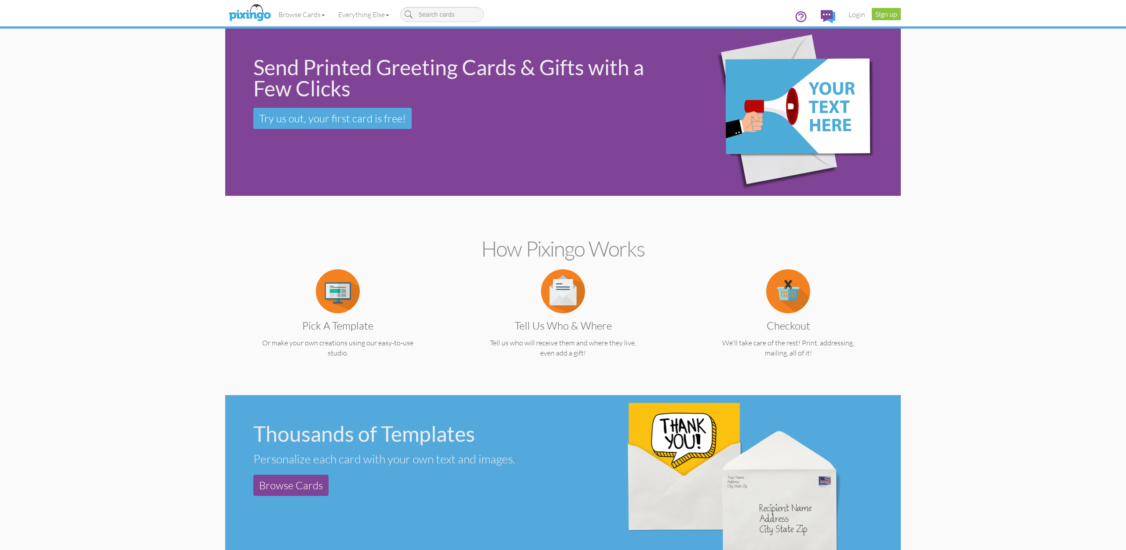 Image resolution: width=1126 pixels, height=550 pixels. I want to click on a: Sign up, so click(886, 14).